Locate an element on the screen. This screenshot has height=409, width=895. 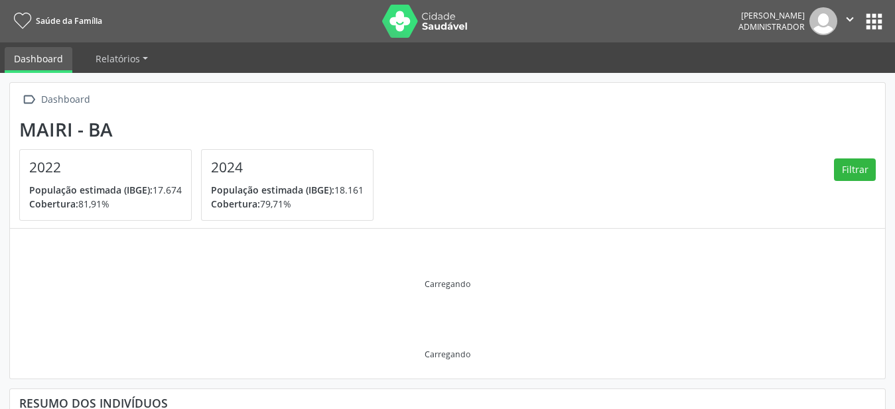
button: Filtrar is located at coordinates (855, 170).